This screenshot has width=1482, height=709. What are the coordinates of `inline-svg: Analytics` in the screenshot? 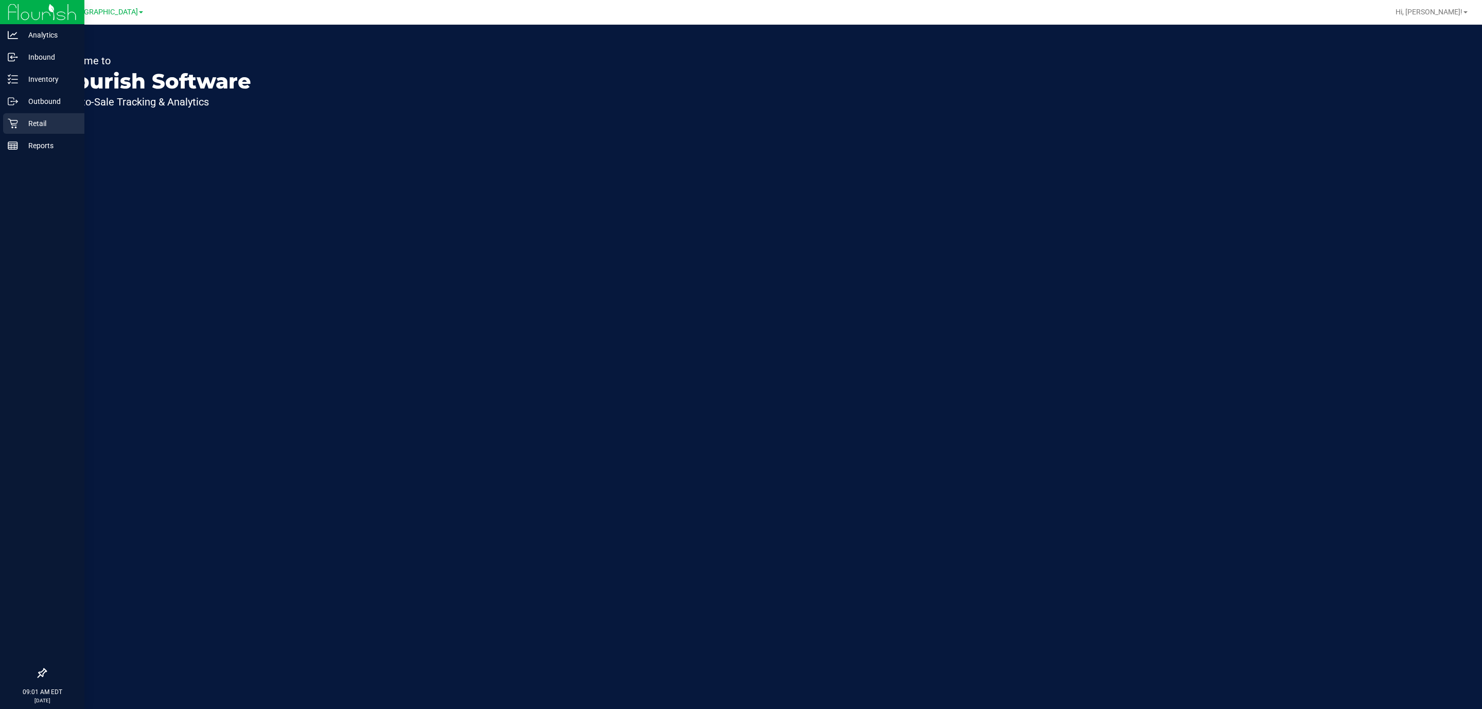 It's located at (13, 35).